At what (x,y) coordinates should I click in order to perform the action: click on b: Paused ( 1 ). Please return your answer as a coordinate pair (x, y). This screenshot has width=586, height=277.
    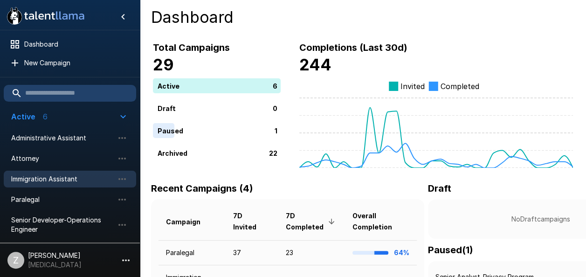
    Looking at the image, I should click on (450, 250).